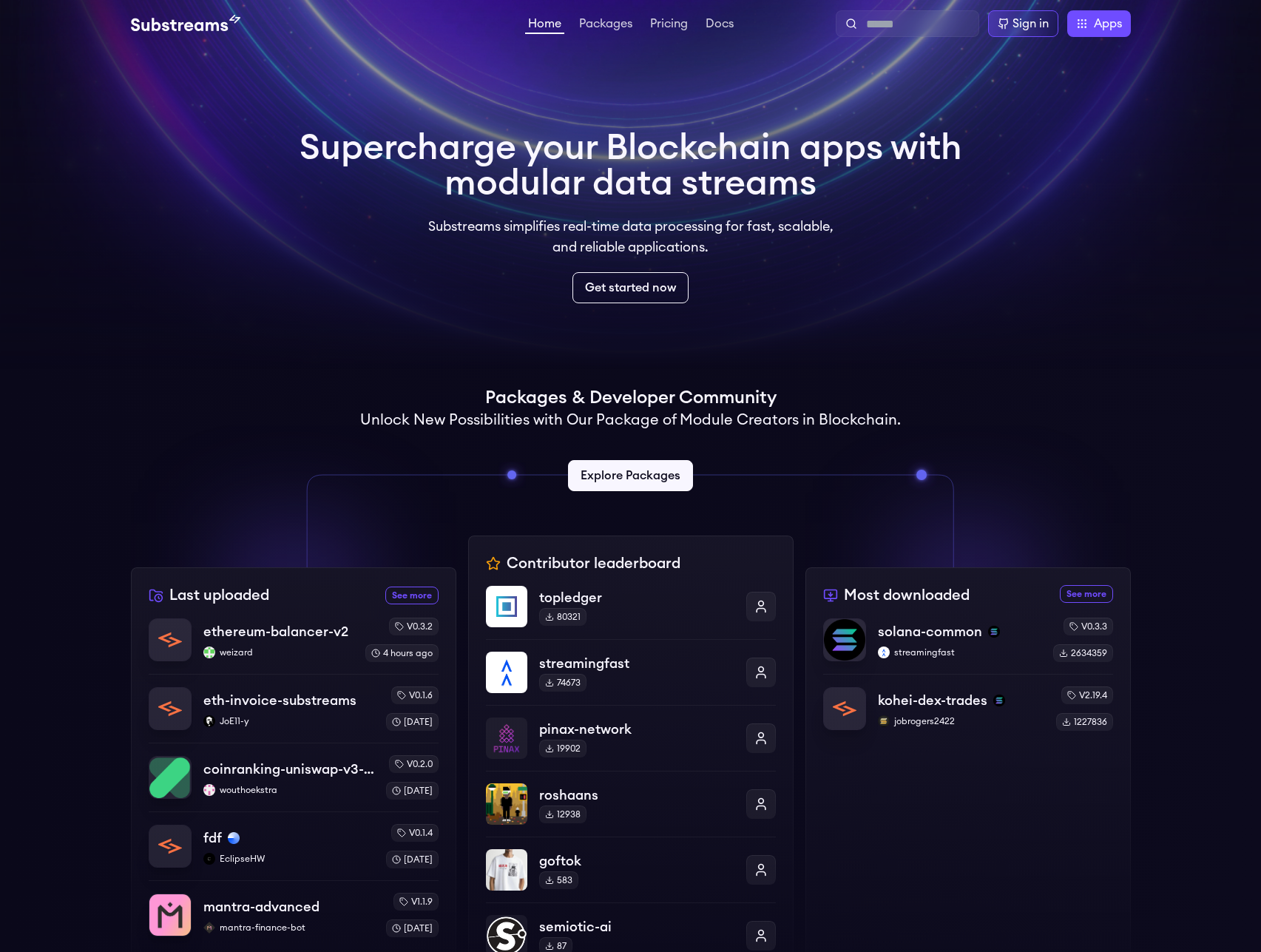  I want to click on div: v0.1.6, so click(415, 695).